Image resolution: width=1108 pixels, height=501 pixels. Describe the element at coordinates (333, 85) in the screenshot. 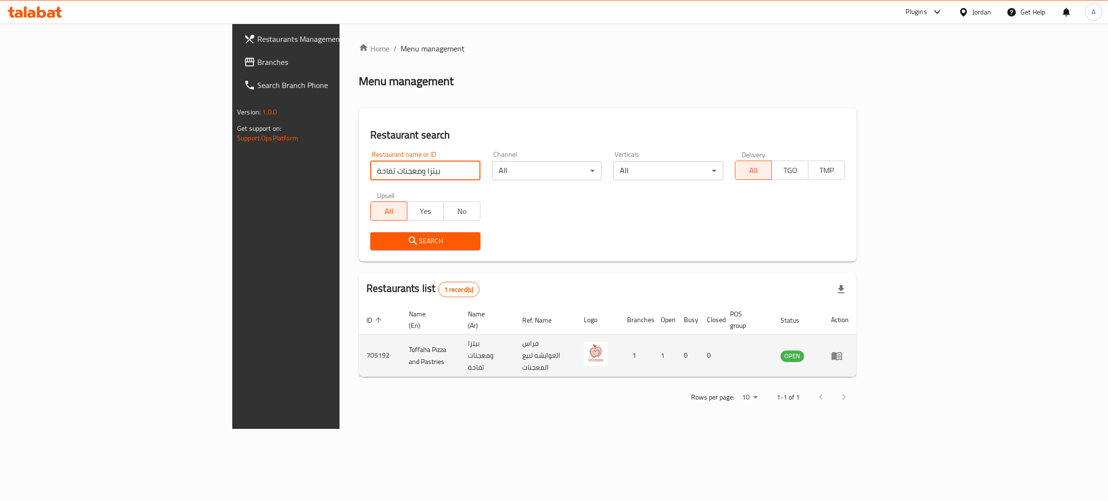

I see `span: Search Branch Phone` at that location.